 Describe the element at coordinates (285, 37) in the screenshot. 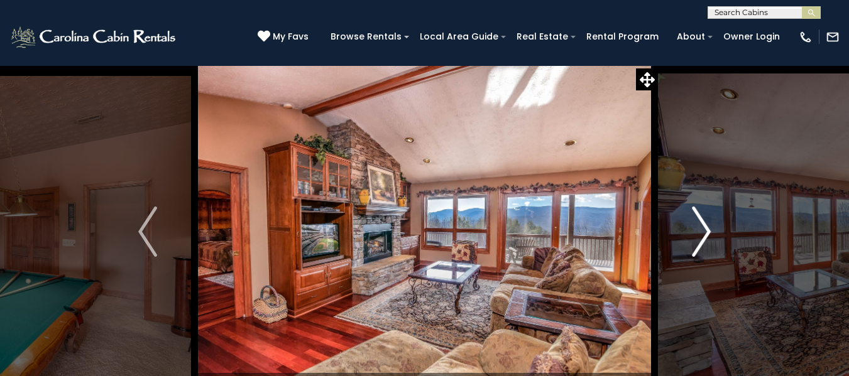

I see `a: My Favs` at that location.